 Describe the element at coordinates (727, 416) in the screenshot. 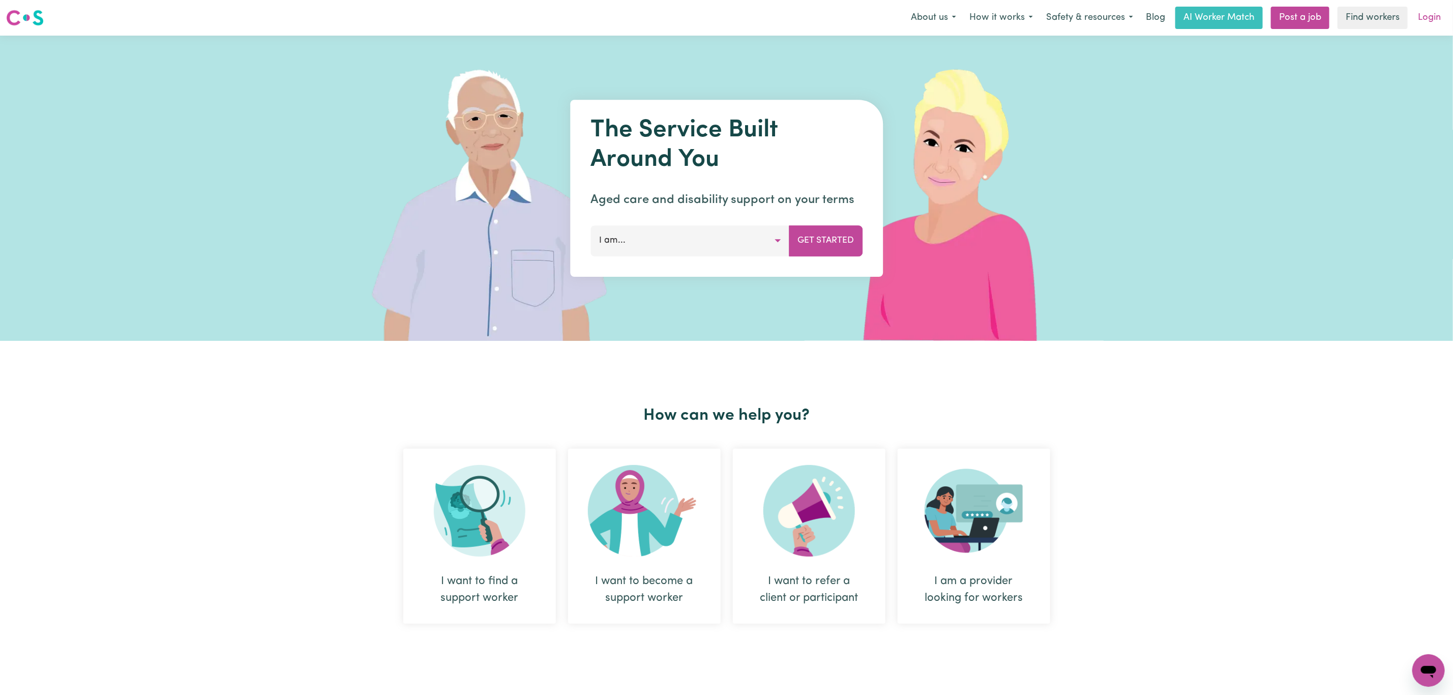

I see `h2: How can we help you?` at that location.